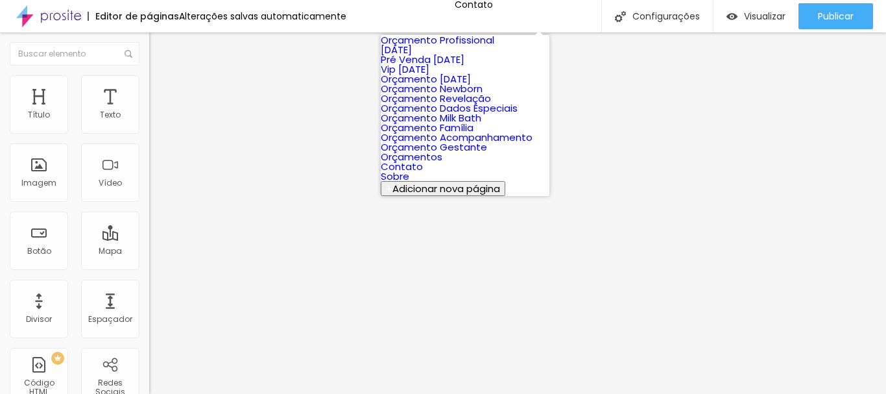 The height and width of the screenshot is (394, 886). I want to click on font: Título, so click(39, 114).